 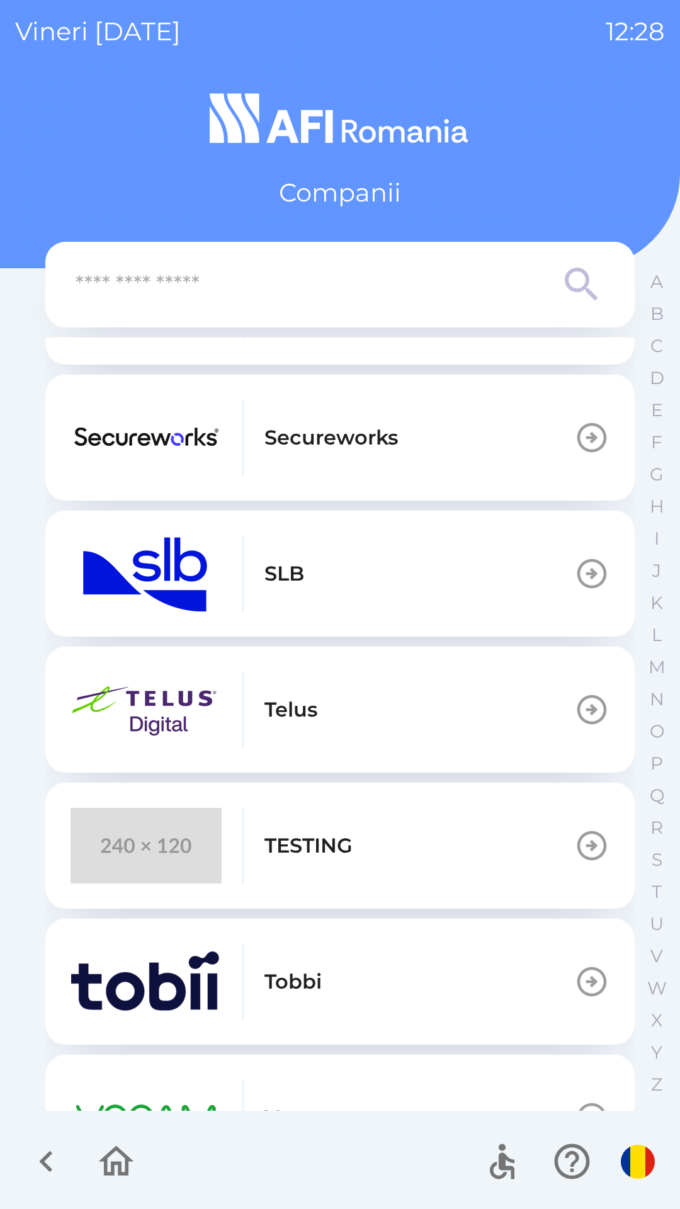 I want to click on button: J, so click(x=657, y=570).